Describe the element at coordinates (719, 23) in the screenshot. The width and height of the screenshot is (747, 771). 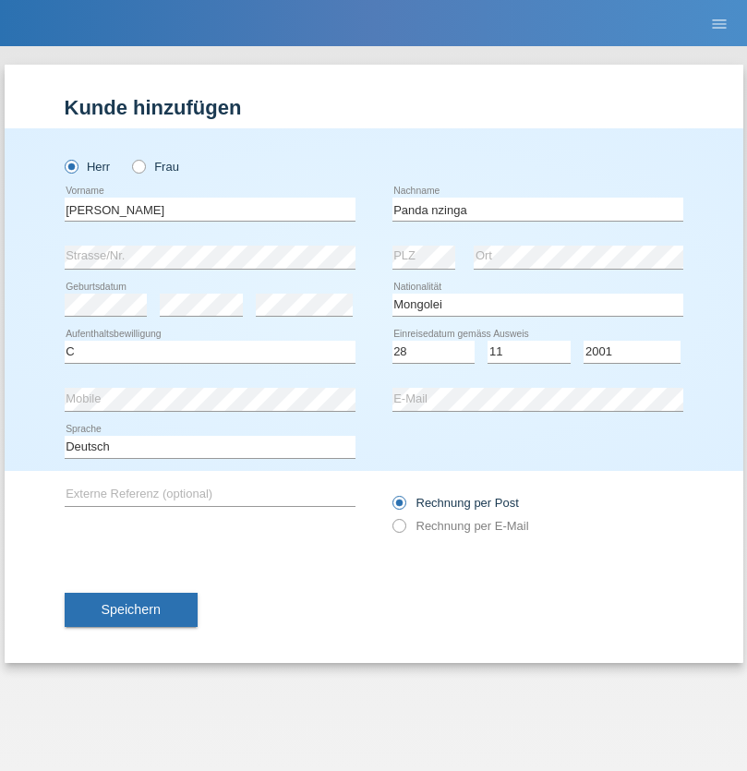
I see `a: menu` at that location.